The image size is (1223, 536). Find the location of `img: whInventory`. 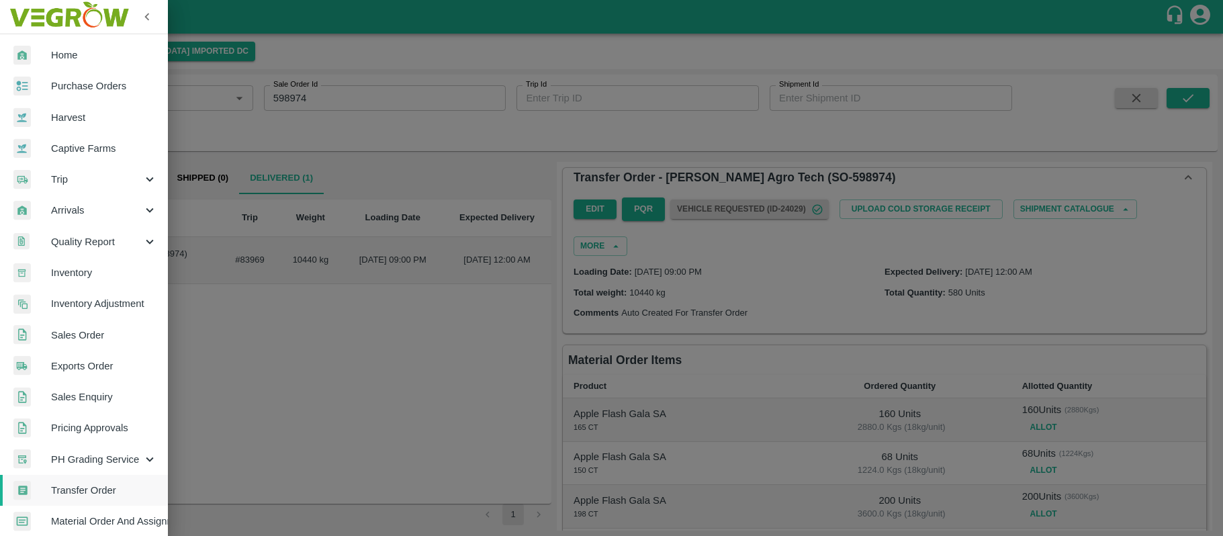

img: whInventory is located at coordinates (22, 273).